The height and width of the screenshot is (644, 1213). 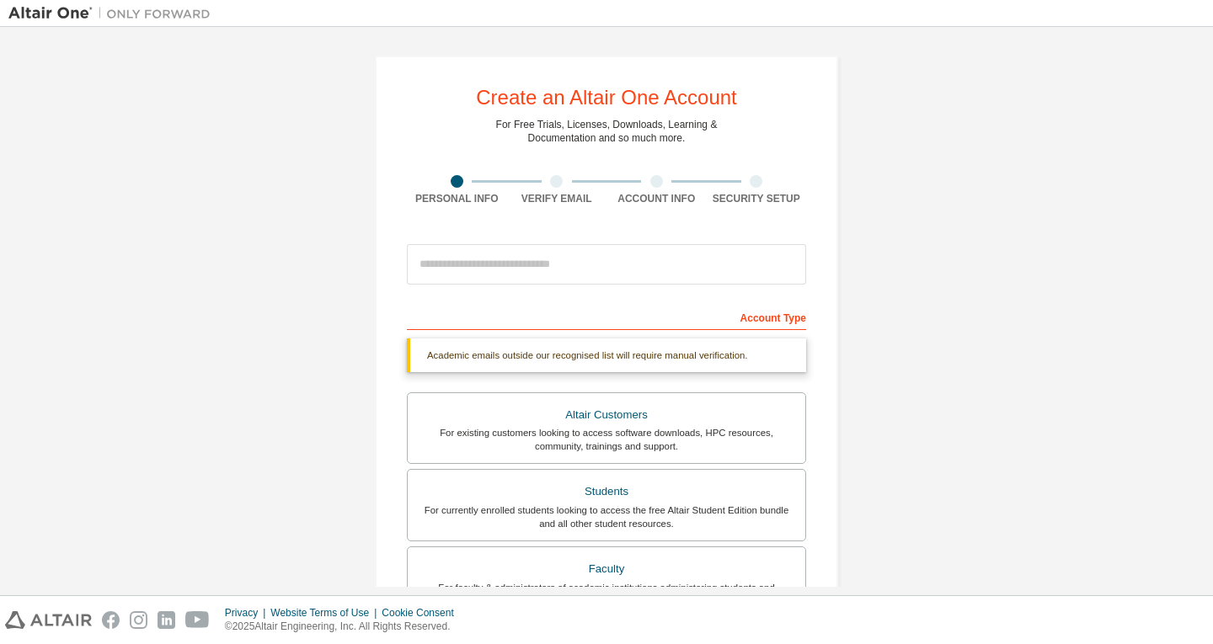 What do you see at coordinates (606, 517) in the screenshot?
I see `div: For currently enrolled students looking to access the free Altair Student Edition bundle and all ...` at bounding box center [606, 517].